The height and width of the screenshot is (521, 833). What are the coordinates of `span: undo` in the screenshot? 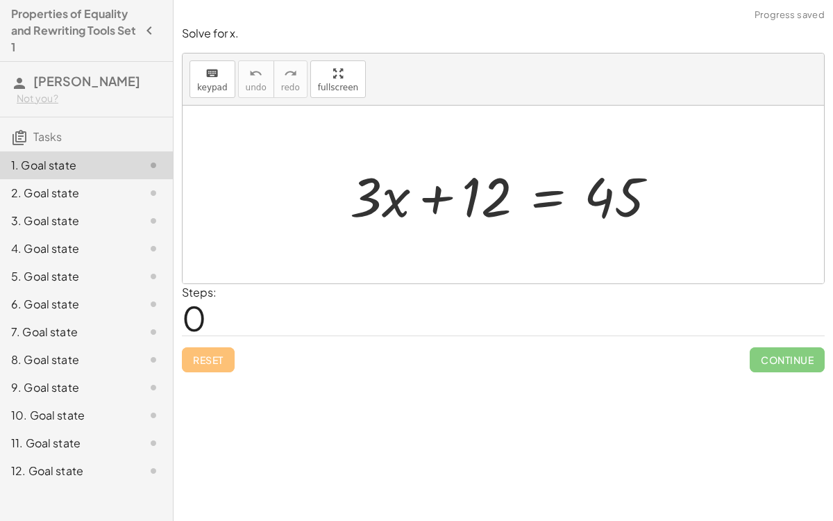 It's located at (256, 87).